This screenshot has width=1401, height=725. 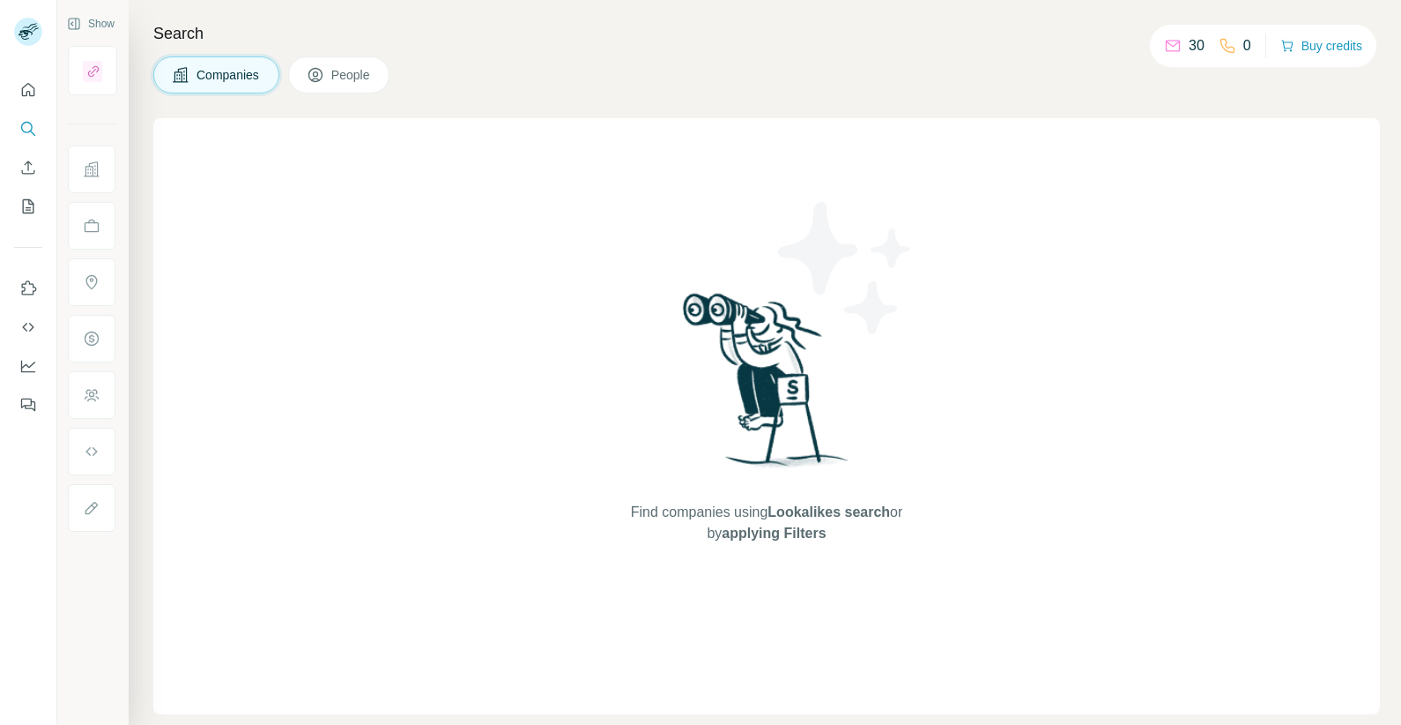 I want to click on button: Enrich CSV, so click(x=28, y=167).